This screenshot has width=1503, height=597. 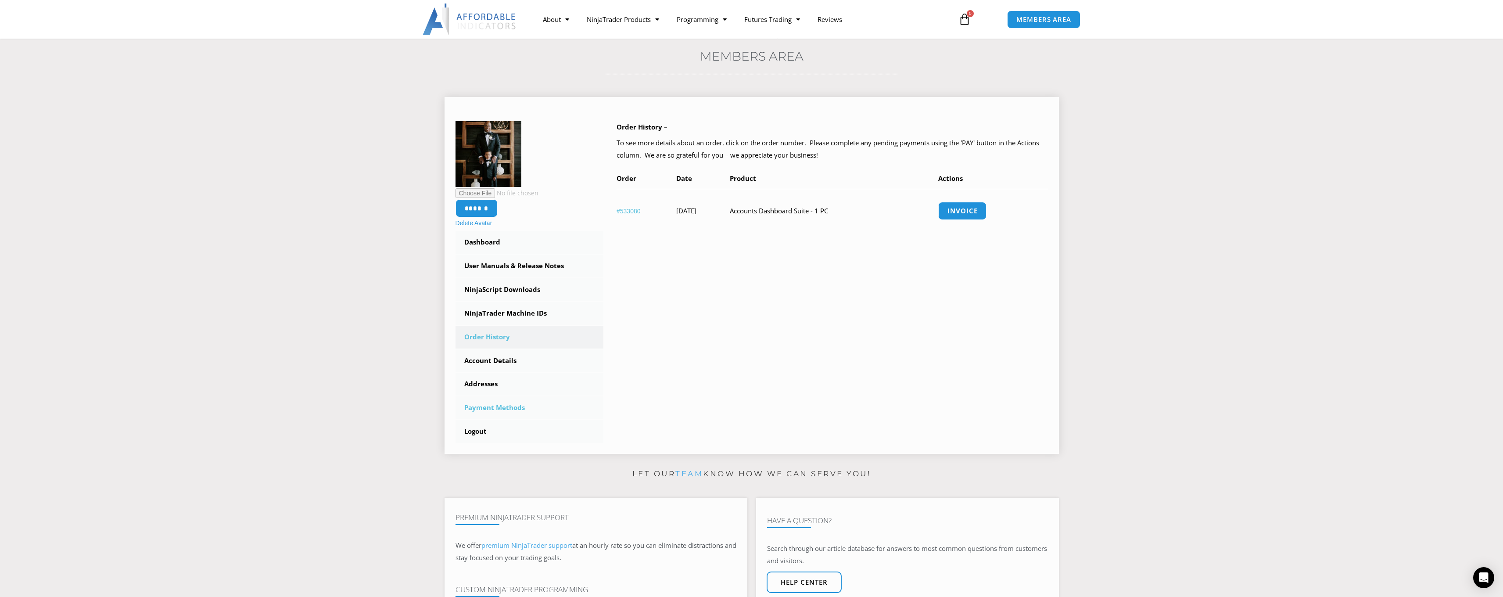 What do you see at coordinates (772, 19) in the screenshot?
I see `a: Futures Trading` at bounding box center [772, 19].